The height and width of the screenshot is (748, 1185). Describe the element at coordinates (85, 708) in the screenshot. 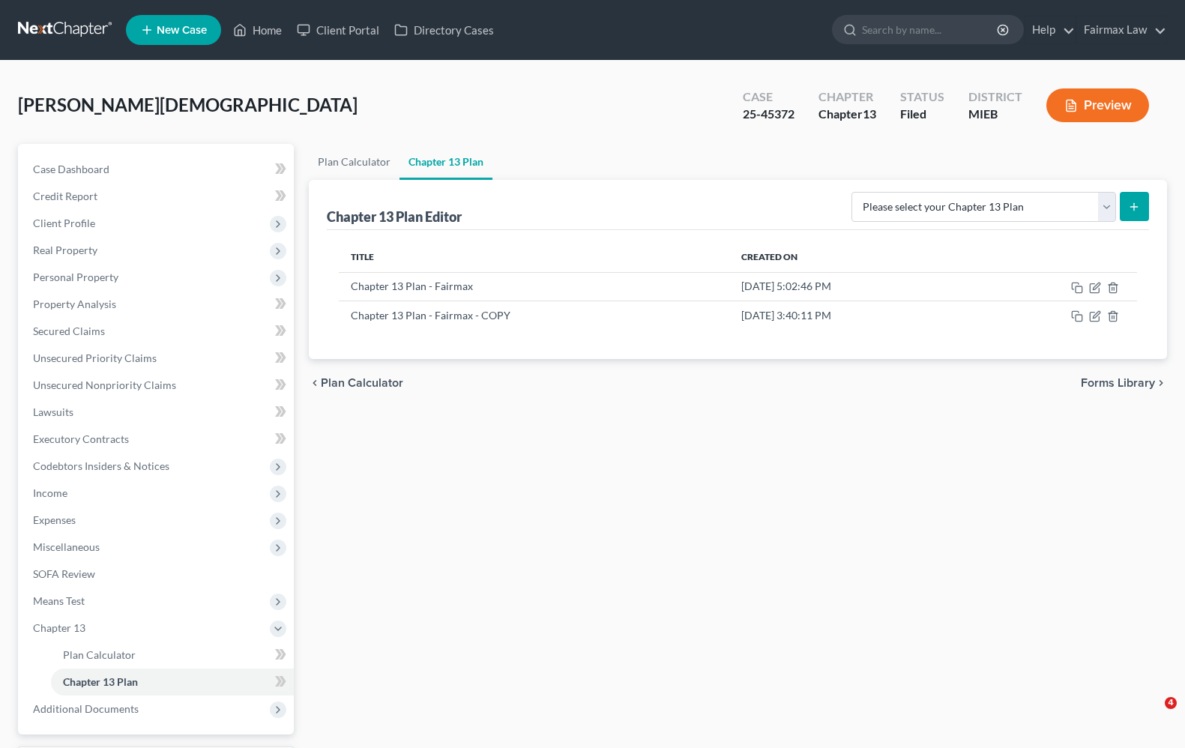

I see `span: Additional Documents` at that location.